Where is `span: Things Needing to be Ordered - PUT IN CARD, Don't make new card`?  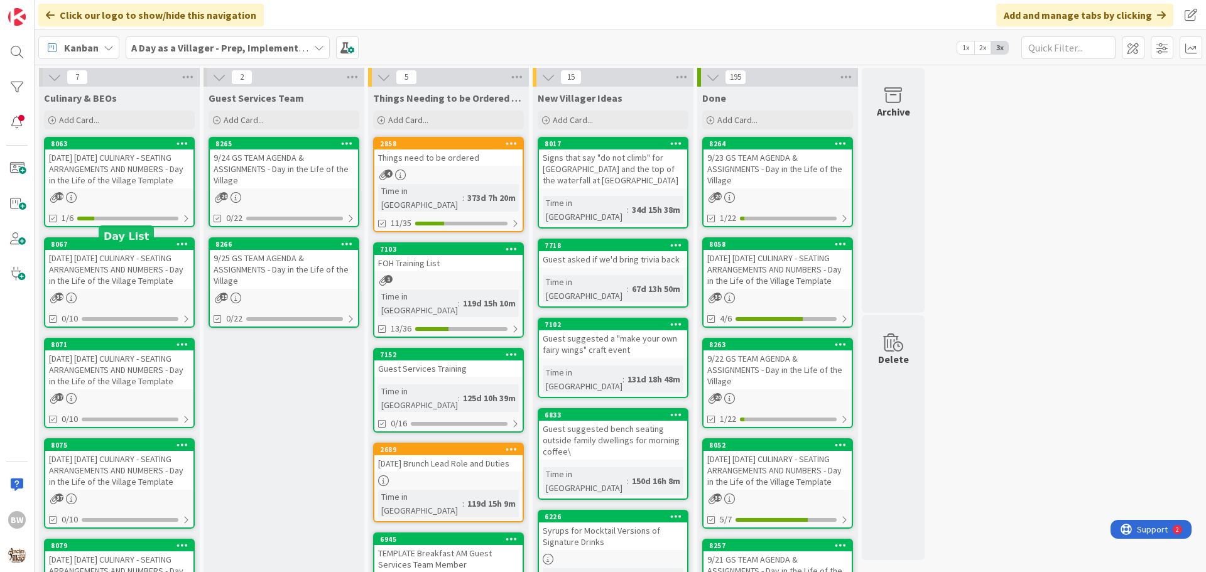 span: Things Needing to be Ordered - PUT IN CARD, Don't make new card is located at coordinates (448, 98).